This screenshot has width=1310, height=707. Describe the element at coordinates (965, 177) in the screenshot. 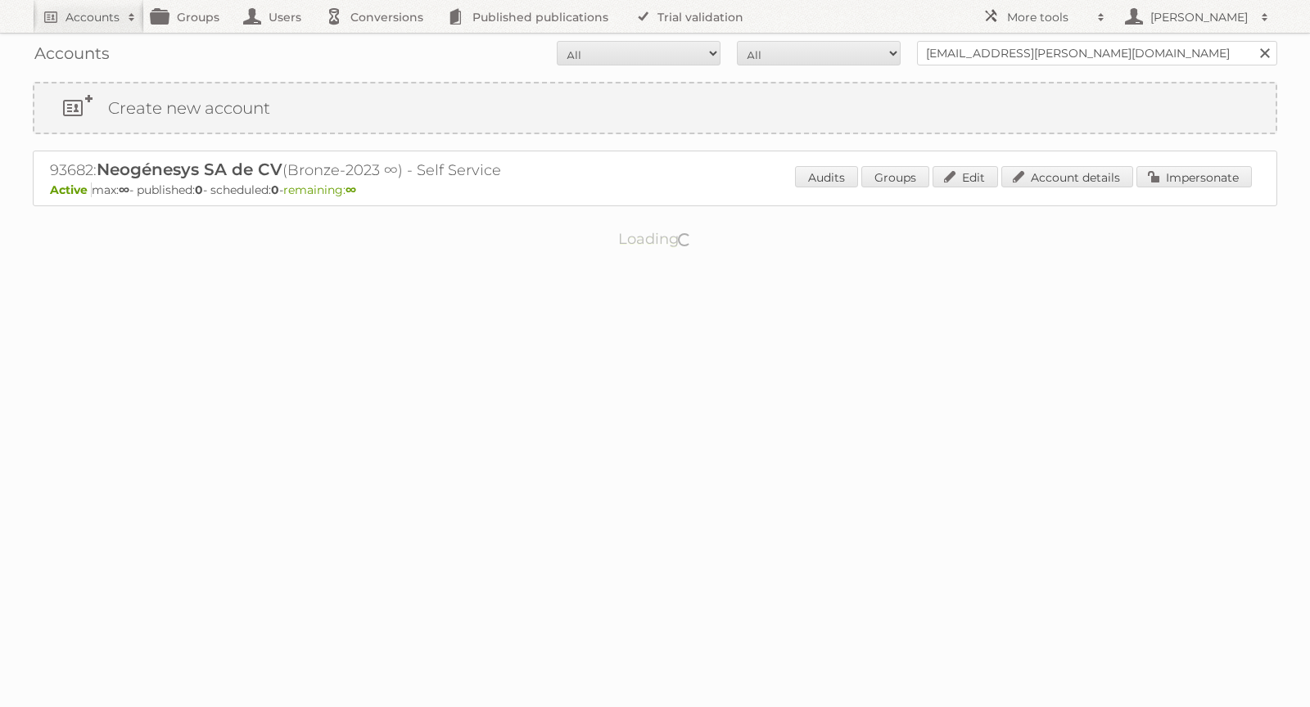

I see `a: Edit` at that location.